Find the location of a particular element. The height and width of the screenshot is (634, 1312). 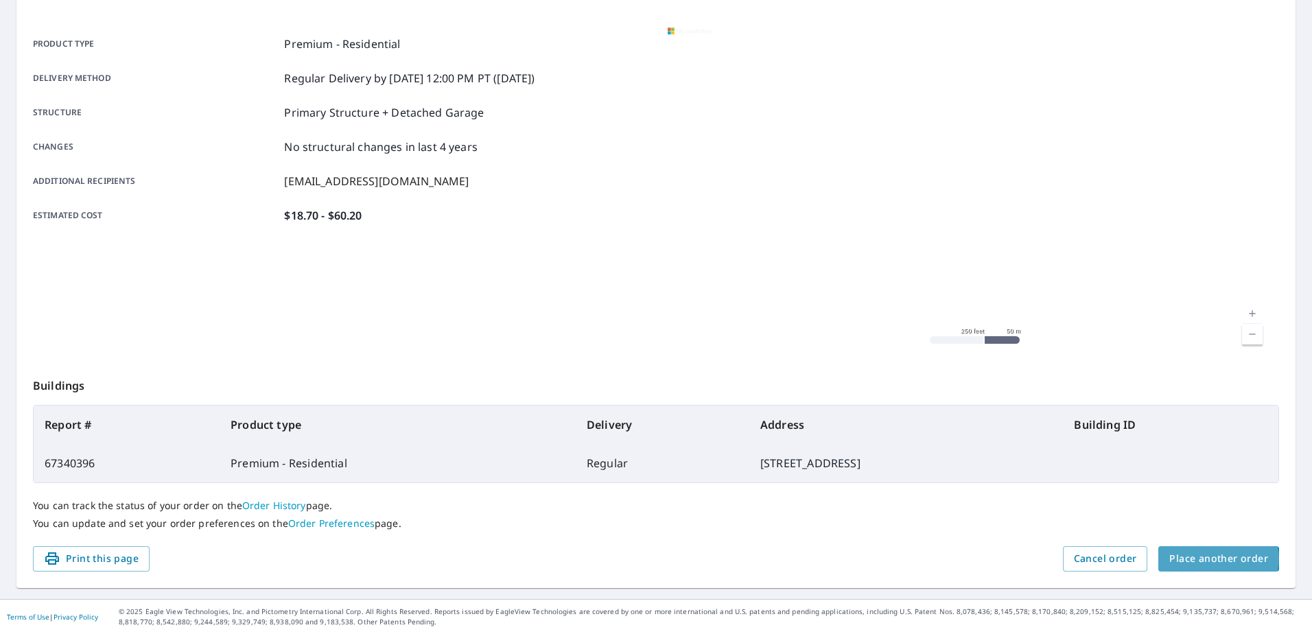

p: Product type is located at coordinates (156, 44).